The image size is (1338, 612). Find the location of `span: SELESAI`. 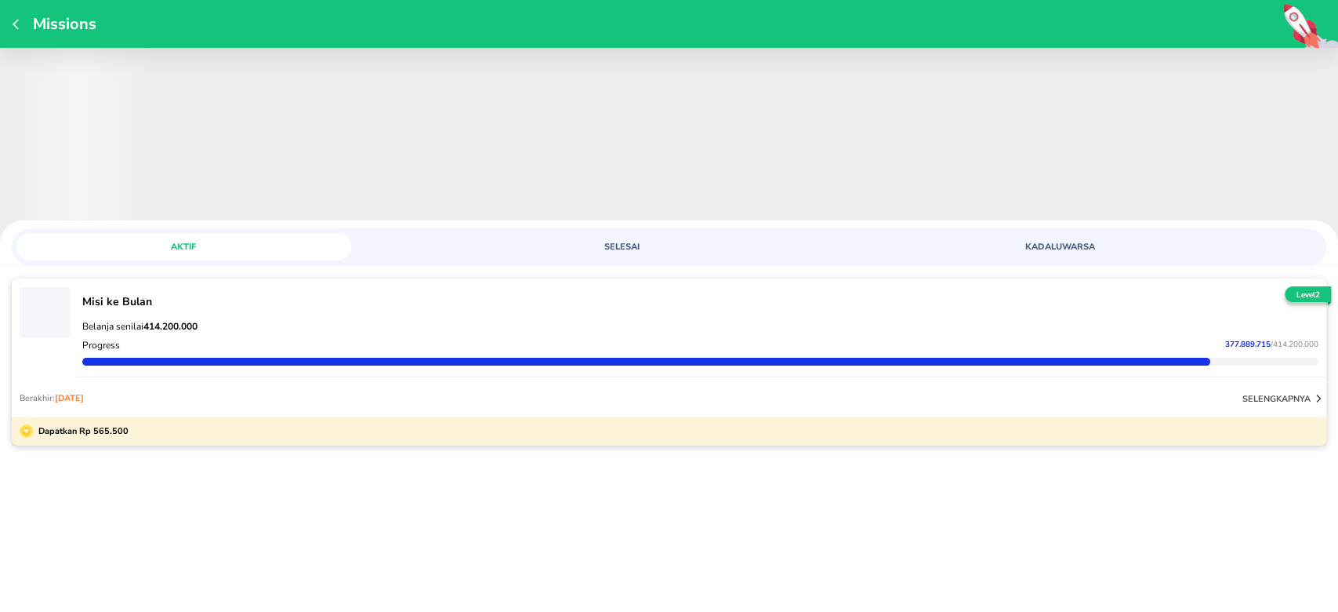

span: SELESAI is located at coordinates (622, 246).